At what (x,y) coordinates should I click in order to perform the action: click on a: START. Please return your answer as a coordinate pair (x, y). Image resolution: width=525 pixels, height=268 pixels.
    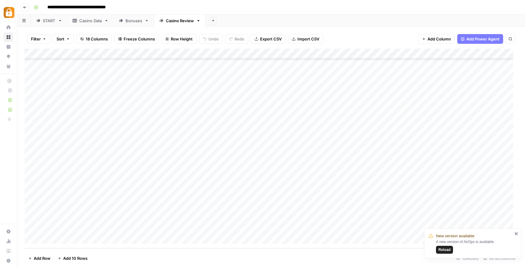
    Looking at the image, I should click on (49, 21).